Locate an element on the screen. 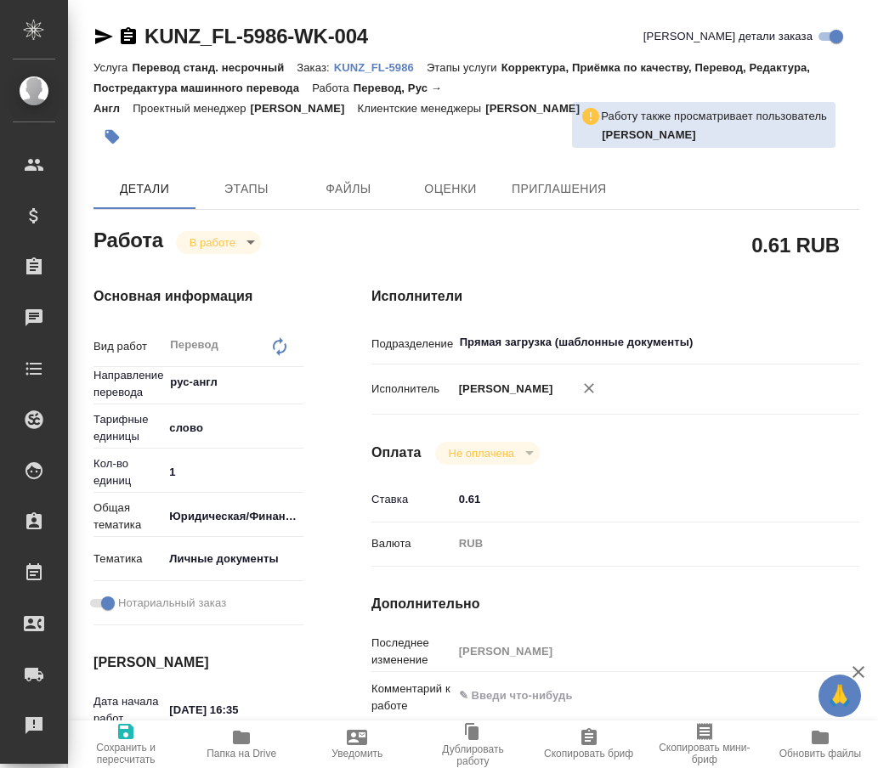  span: Детали is located at coordinates (144, 189).